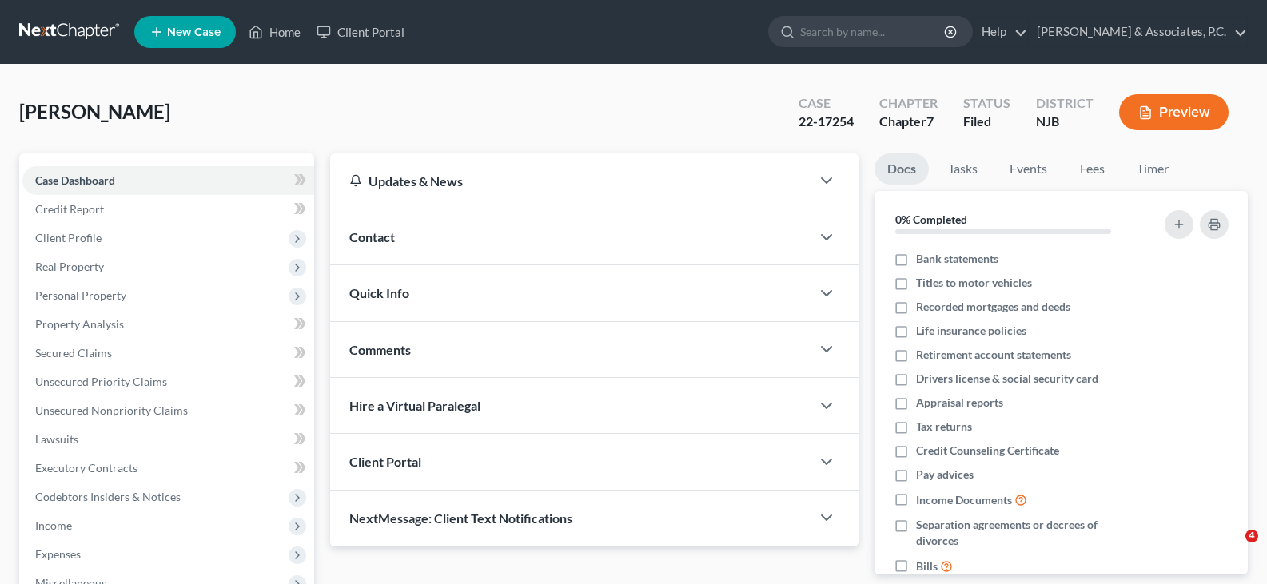 The width and height of the screenshot is (1267, 584). I want to click on span: New Case, so click(193, 32).